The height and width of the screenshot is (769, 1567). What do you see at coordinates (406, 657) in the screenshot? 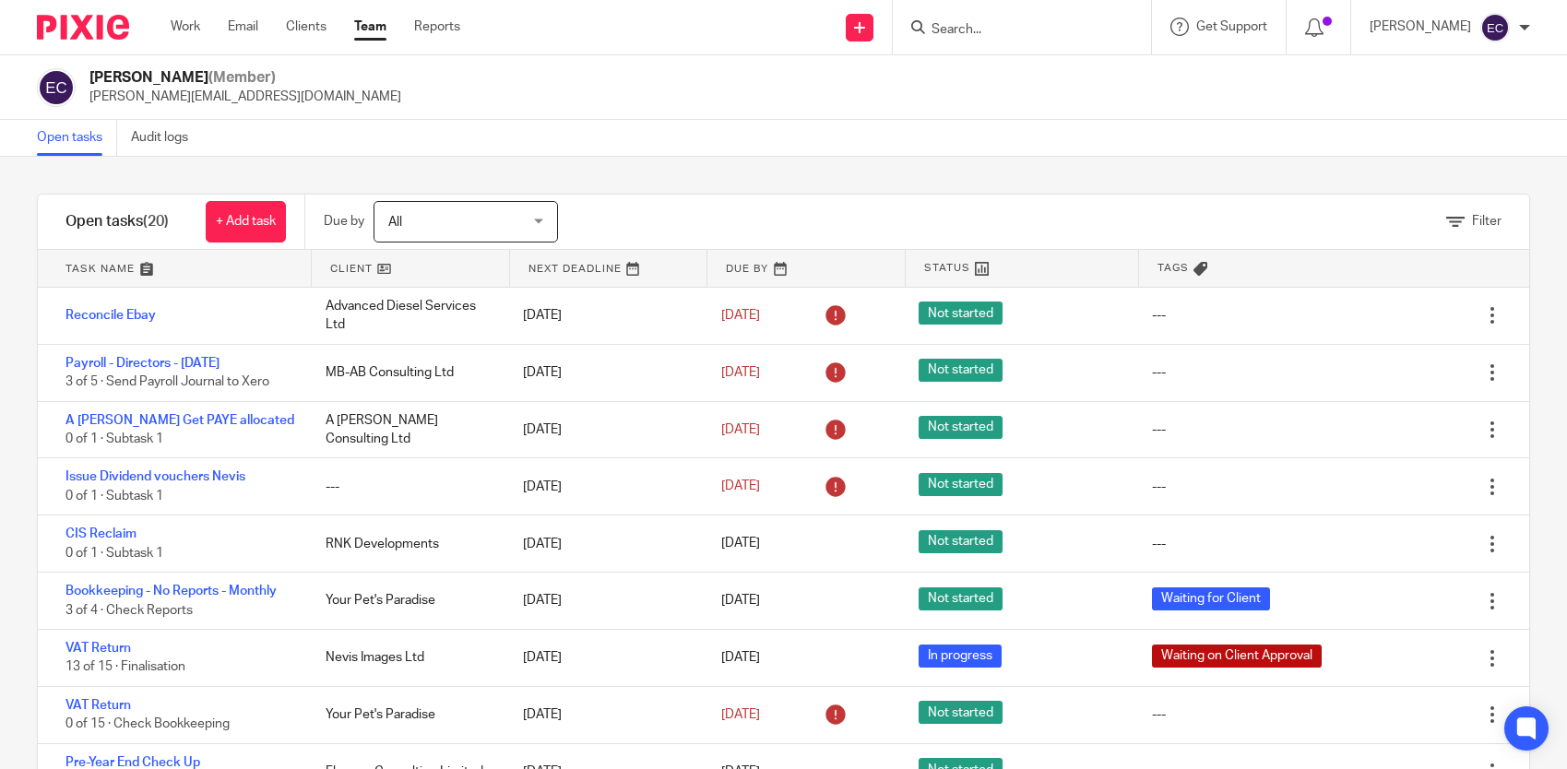
I see `div: Nevis Images Ltd` at bounding box center [406, 657].